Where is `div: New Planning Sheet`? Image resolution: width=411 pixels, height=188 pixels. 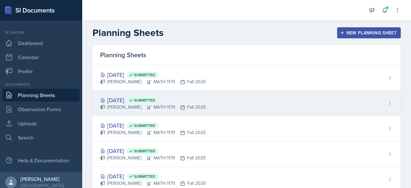 div: New Planning Sheet is located at coordinates (369, 33).